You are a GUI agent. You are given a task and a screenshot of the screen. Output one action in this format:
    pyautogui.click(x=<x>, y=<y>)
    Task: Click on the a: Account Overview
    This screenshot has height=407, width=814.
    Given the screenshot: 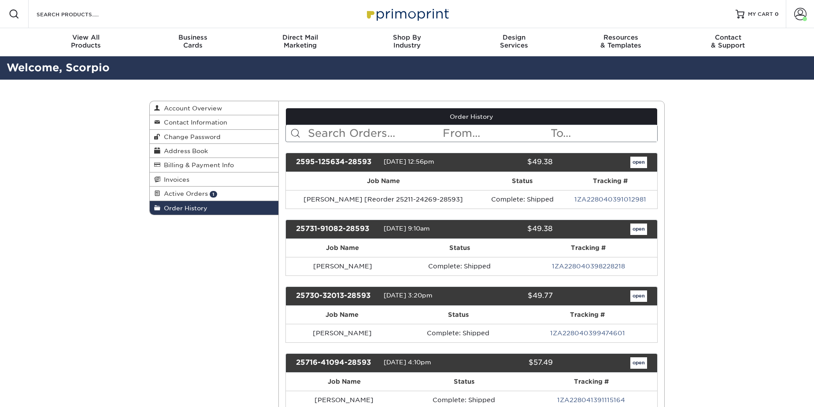 What is the action you would take?
    pyautogui.click(x=214, y=108)
    